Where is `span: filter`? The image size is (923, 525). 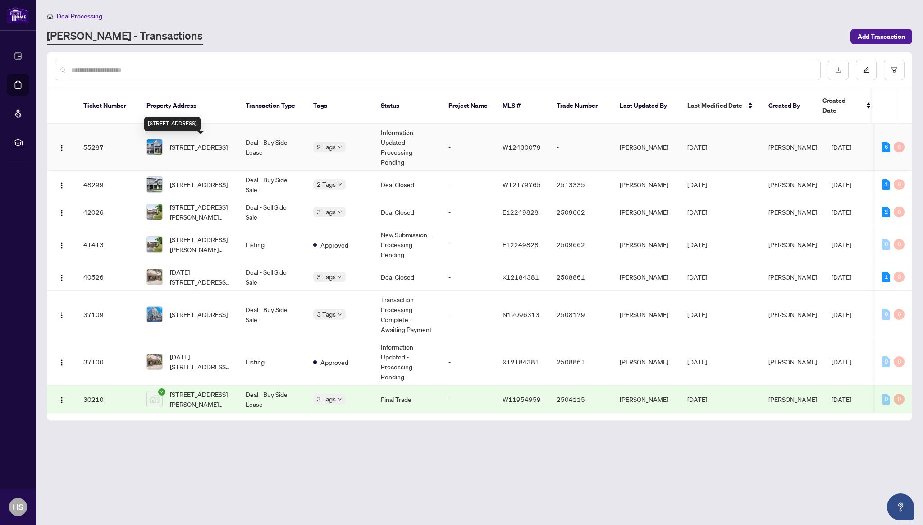 span: filter is located at coordinates (894, 70).